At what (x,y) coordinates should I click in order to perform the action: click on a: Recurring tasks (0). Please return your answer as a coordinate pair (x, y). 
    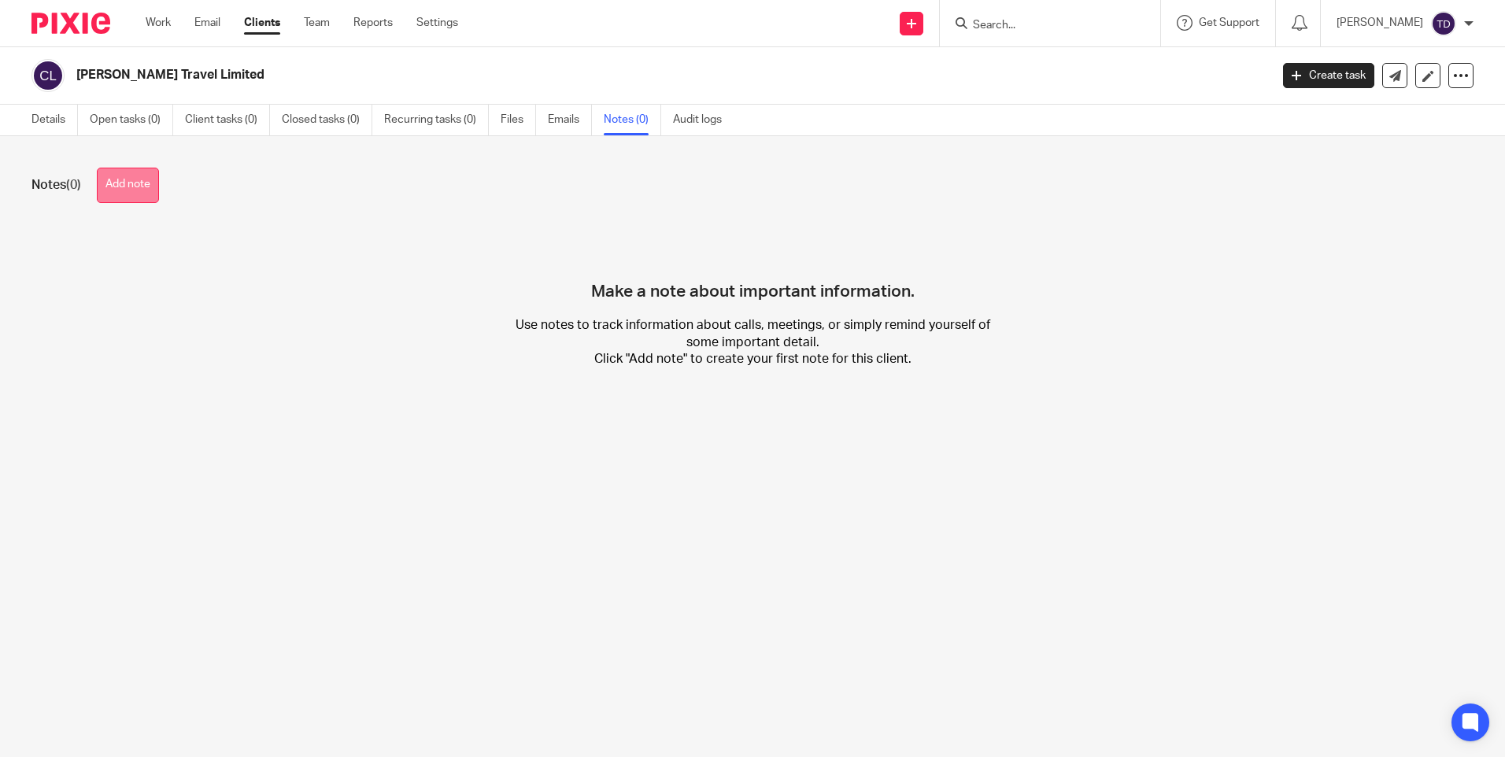
    Looking at the image, I should click on (436, 120).